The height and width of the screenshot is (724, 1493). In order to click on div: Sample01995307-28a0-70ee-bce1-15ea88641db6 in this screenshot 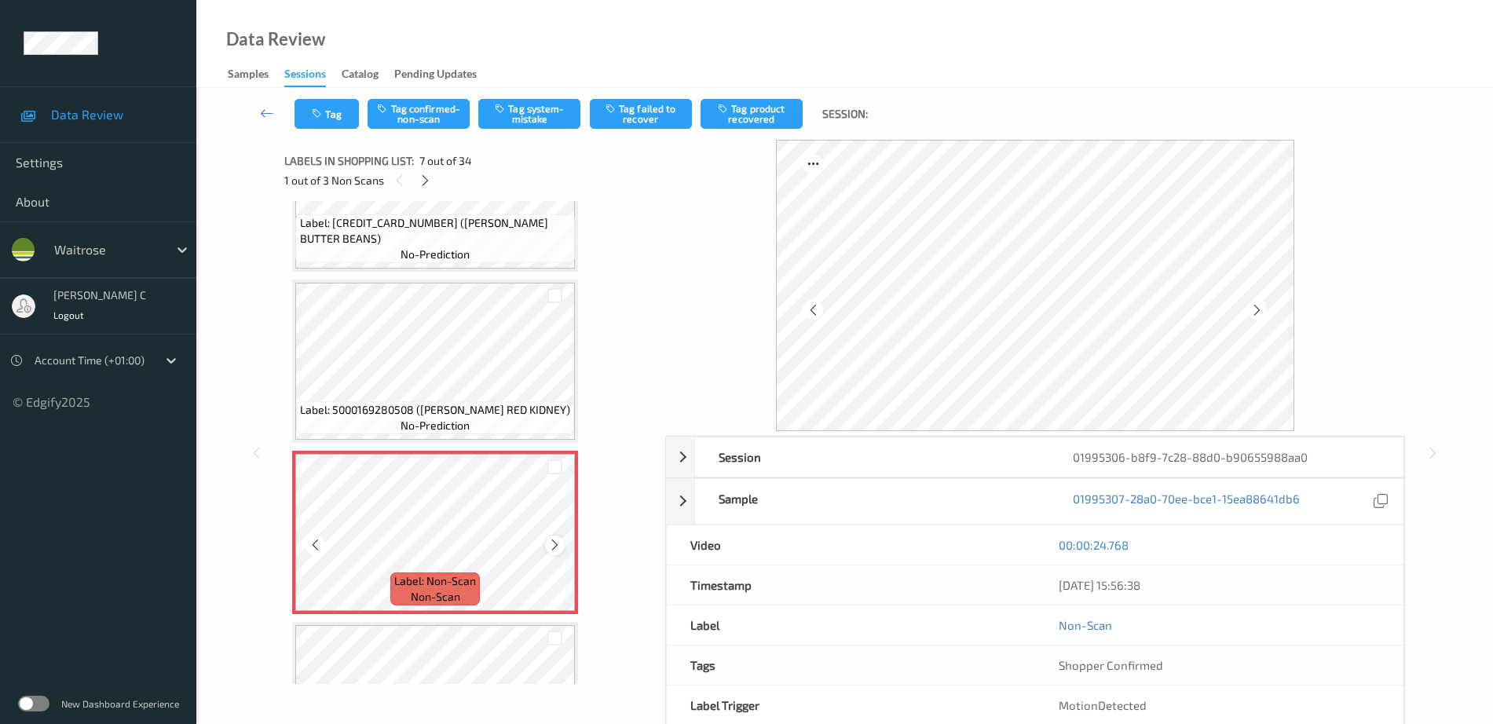, I will do `click(1035, 501)`.